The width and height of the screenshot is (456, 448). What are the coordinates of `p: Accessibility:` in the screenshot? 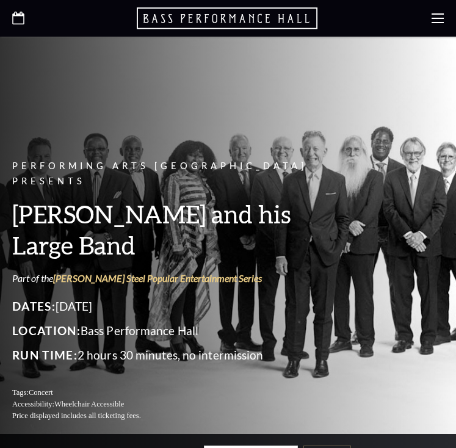 It's located at (180, 404).